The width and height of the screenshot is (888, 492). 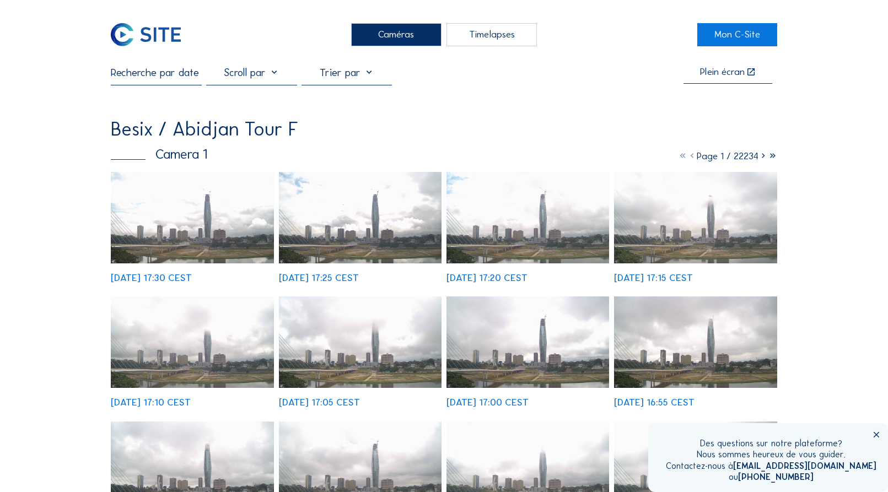 What do you see at coordinates (722, 72) in the screenshot?
I see `div: Plein écran` at bounding box center [722, 72].